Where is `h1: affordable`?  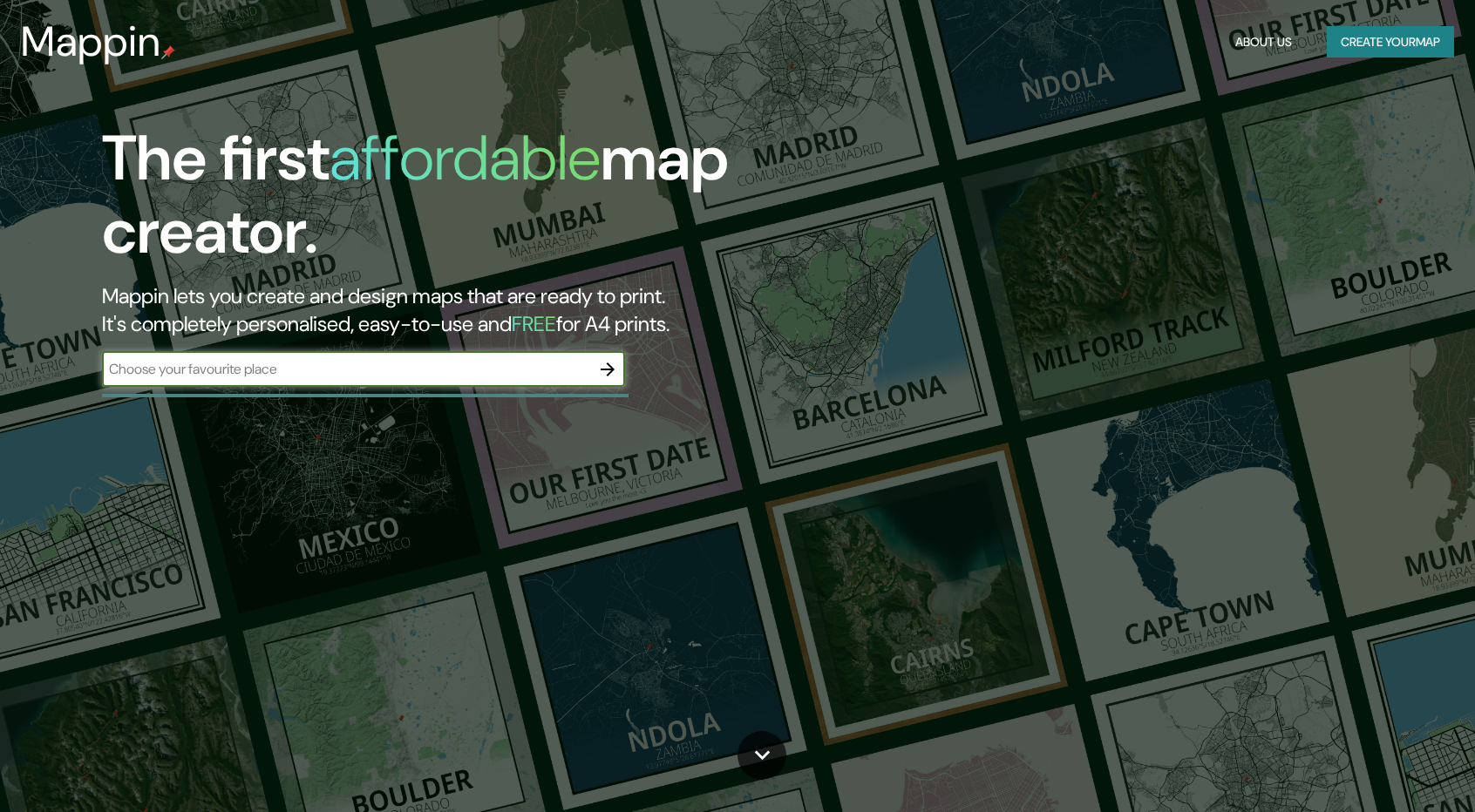
h1: affordable is located at coordinates (464, 158).